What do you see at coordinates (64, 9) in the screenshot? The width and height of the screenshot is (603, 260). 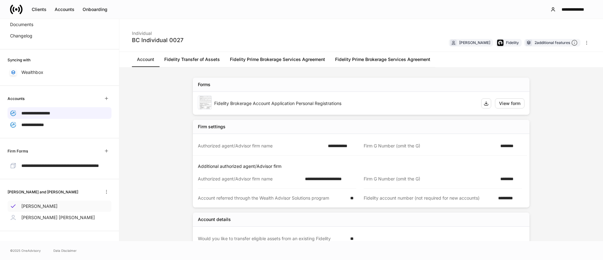 I see `div: Accounts` at bounding box center [64, 9].